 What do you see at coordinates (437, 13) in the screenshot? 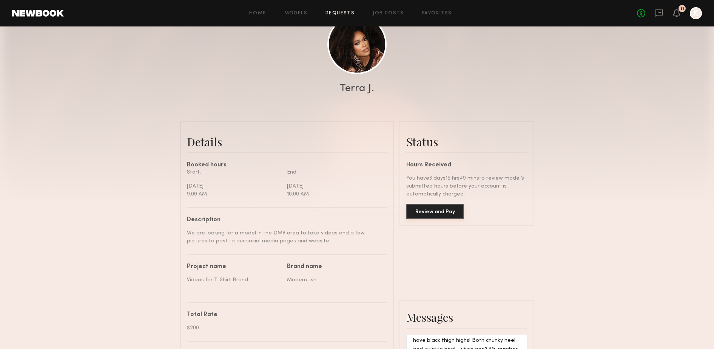
I see `a: Favorites` at bounding box center [437, 13].